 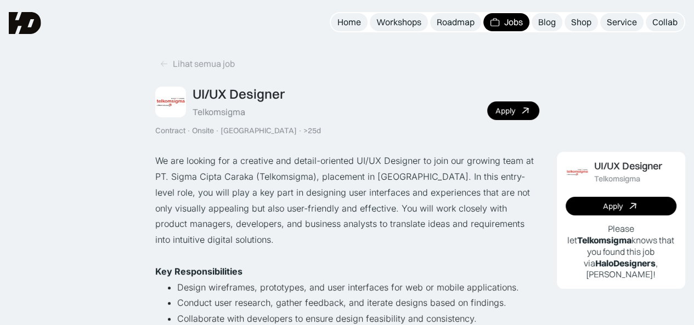 I want to click on a: Roadmap, so click(x=455, y=22).